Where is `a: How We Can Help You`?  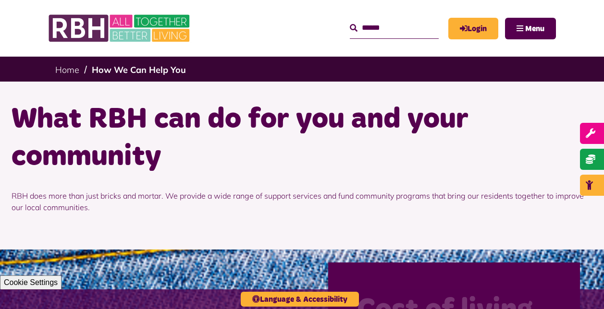 a: How We Can Help You is located at coordinates (139, 70).